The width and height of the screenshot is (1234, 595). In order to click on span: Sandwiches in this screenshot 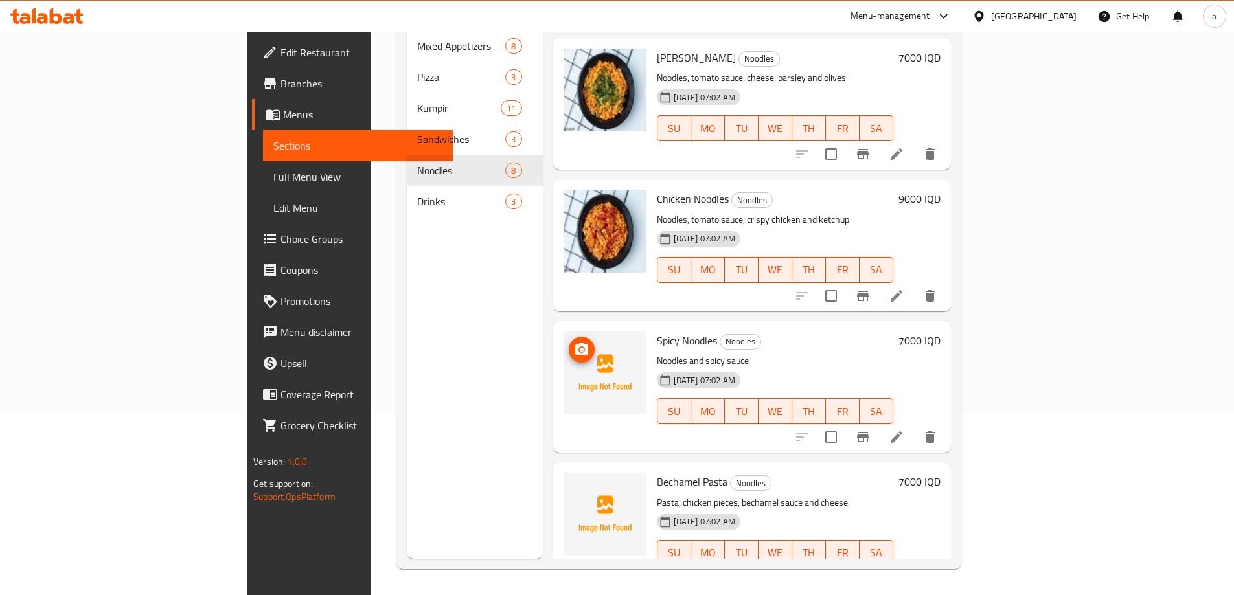, I will do `click(461, 139)`.